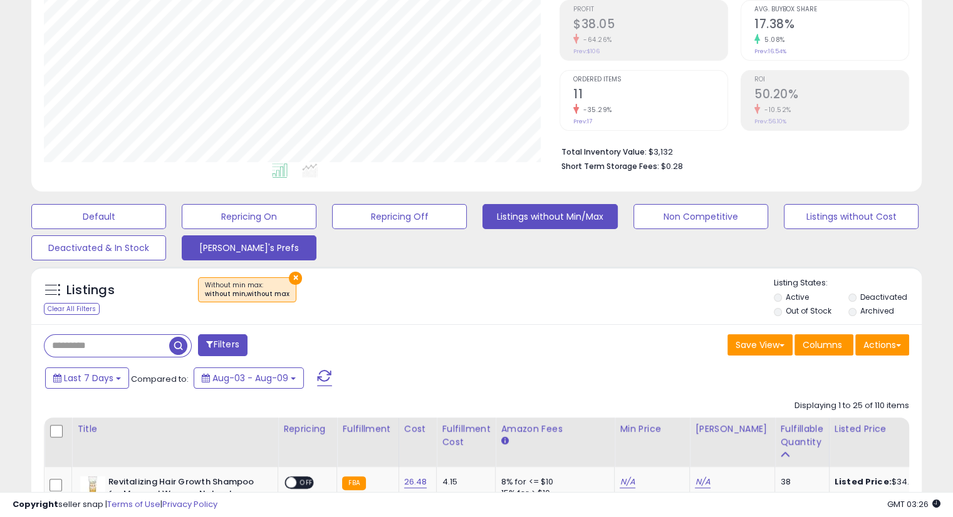 The height and width of the screenshot is (517, 953). What do you see at coordinates (913, 504) in the screenshot?
I see `span: 2025-08-17 03:26 GMT` at bounding box center [913, 504].